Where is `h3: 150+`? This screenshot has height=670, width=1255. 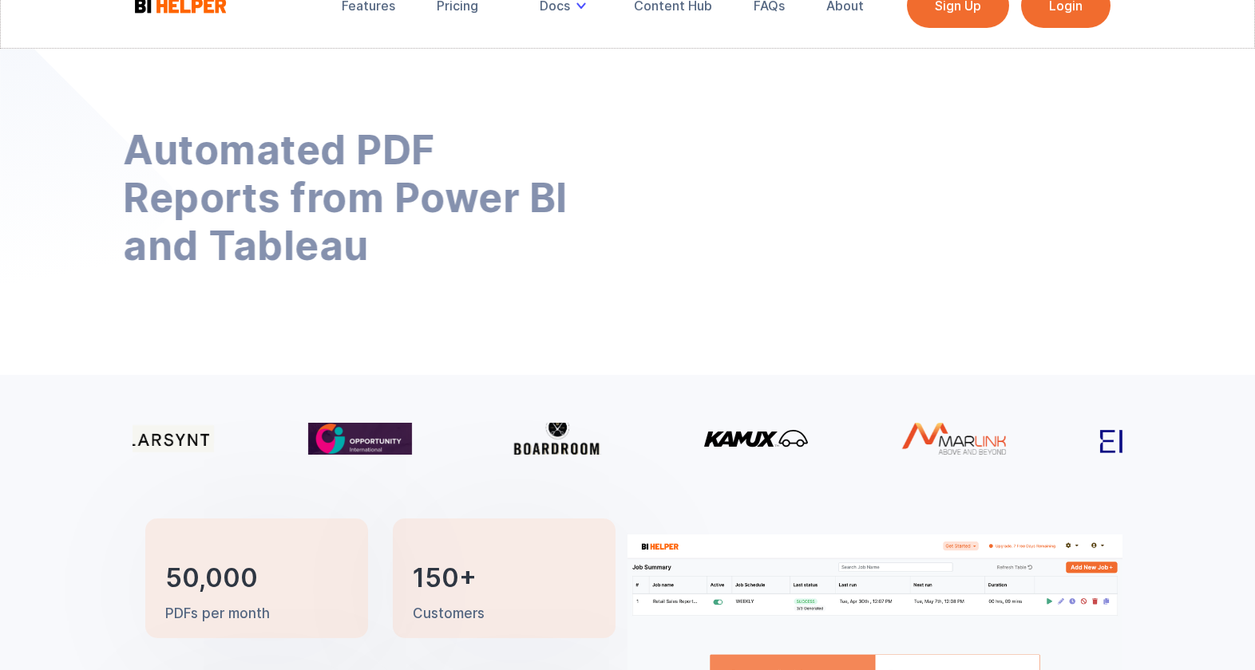
h3: 150+ is located at coordinates (445, 579).